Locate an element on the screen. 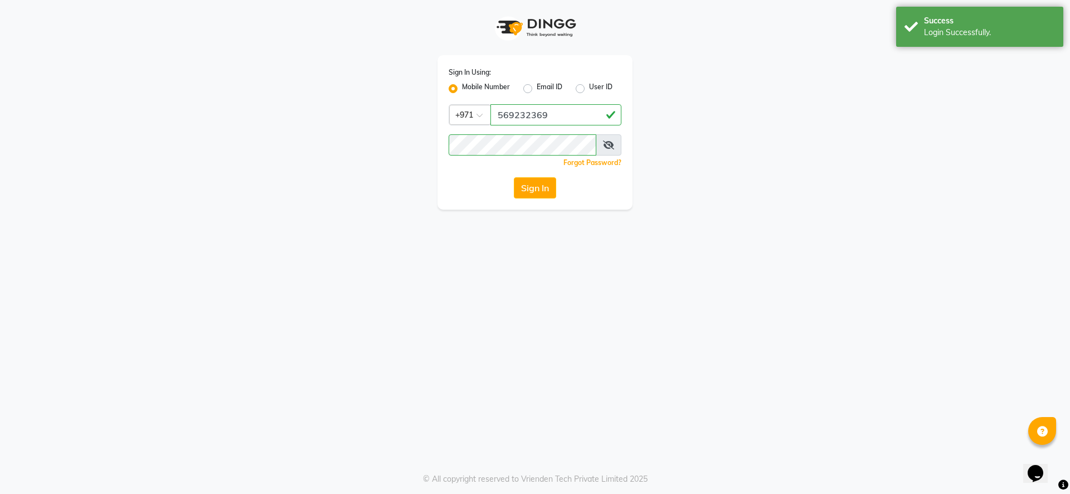 The height and width of the screenshot is (494, 1070). button: Sign In is located at coordinates (535, 188).